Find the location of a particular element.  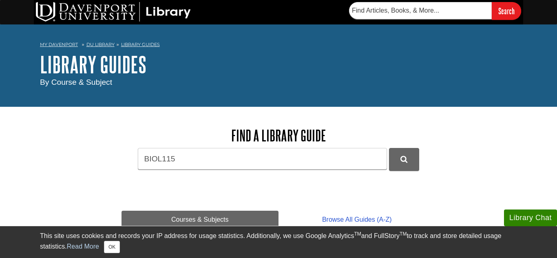

input: Find Articles, Books, & More... is located at coordinates (420, 11).